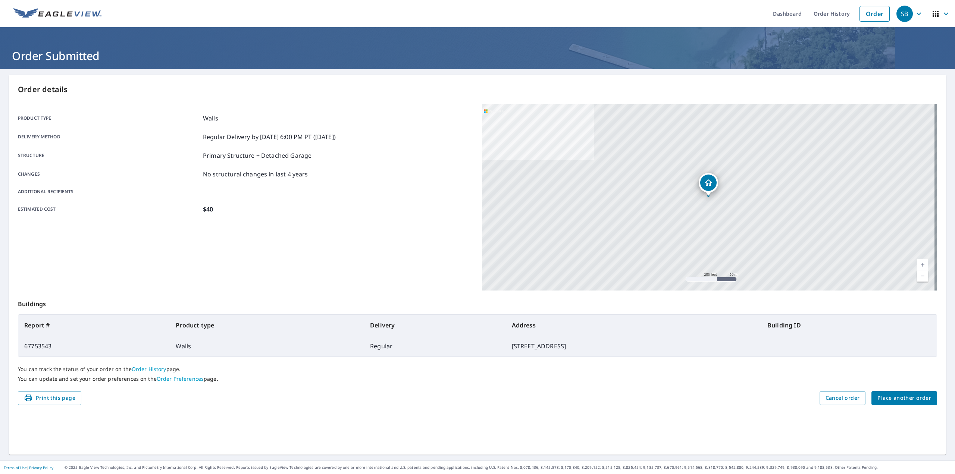 This screenshot has width=955, height=474. I want to click on span: Print this page, so click(50, 398).